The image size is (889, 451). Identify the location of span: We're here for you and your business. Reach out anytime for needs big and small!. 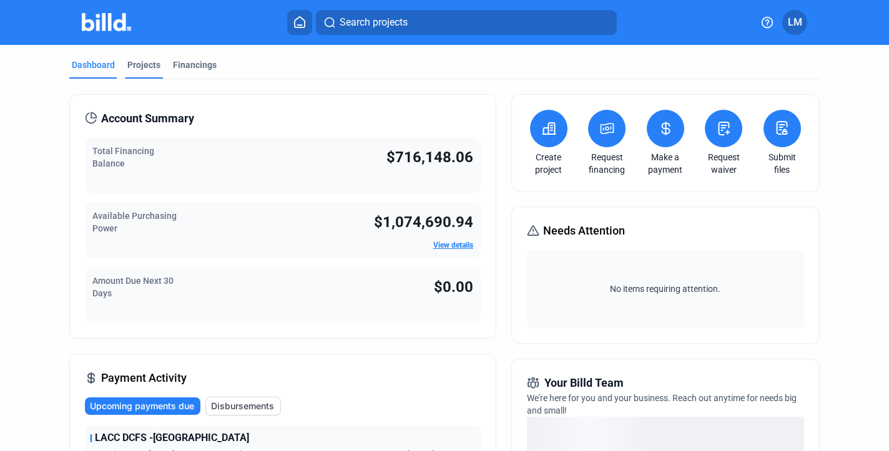
(662, 405).